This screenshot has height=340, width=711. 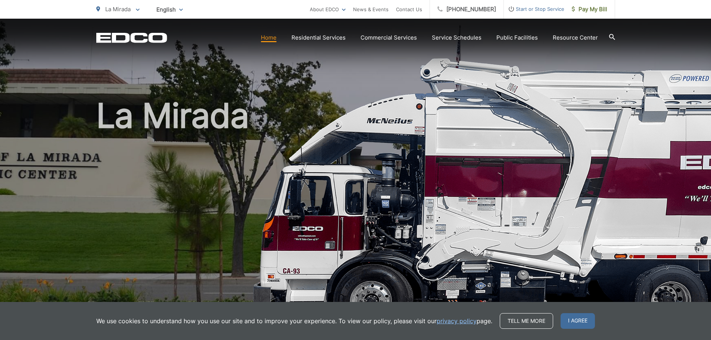 What do you see at coordinates (456, 38) in the screenshot?
I see `a: Service Schedules` at bounding box center [456, 38].